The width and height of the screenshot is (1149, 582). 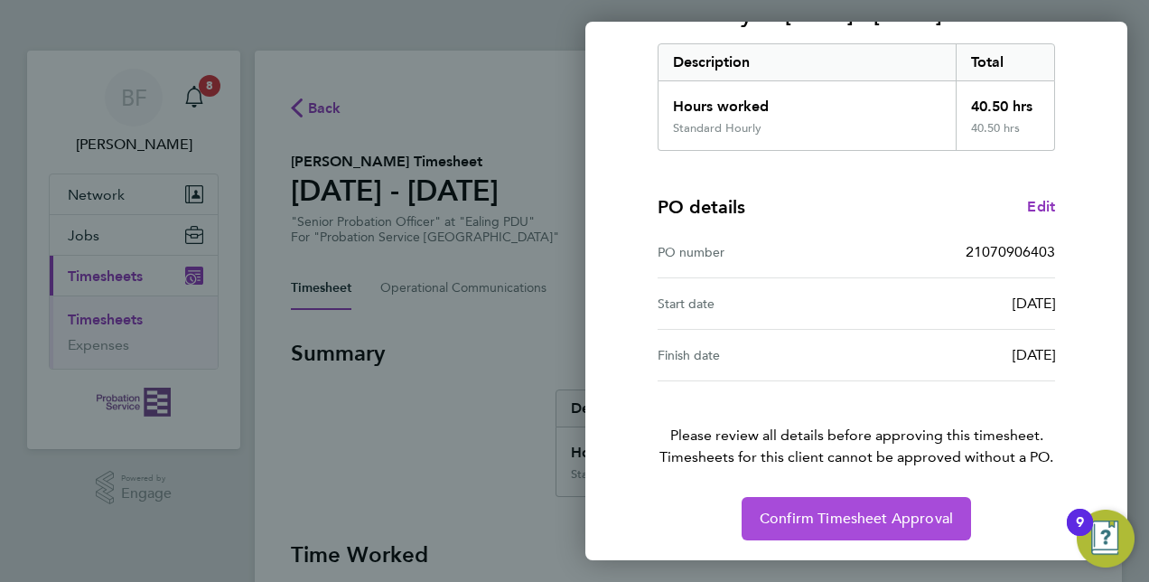 What do you see at coordinates (856, 518) in the screenshot?
I see `button: Confirm Timesheet Approval` at bounding box center [856, 518].